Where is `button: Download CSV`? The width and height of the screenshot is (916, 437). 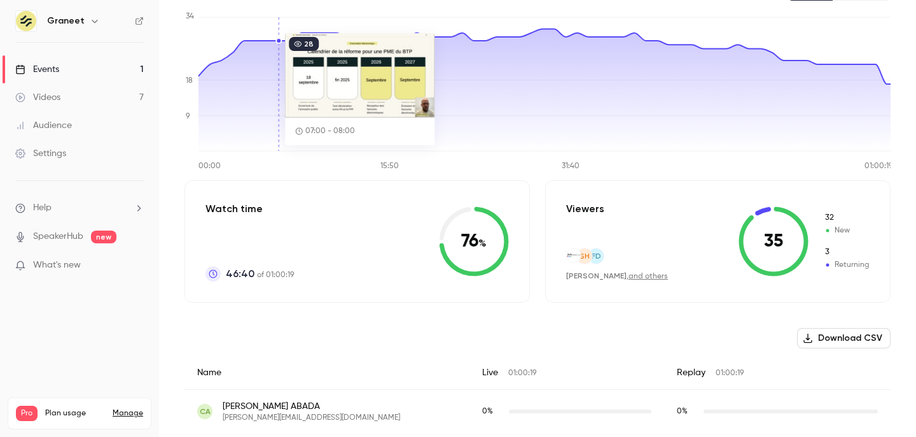 button: Download CSV is located at coordinates (844, 338).